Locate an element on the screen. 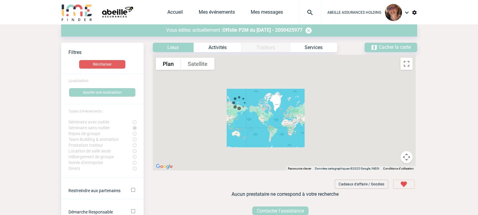 This screenshot has height=215, width=478. label: Hébergement de groupe is located at coordinates (100, 156).